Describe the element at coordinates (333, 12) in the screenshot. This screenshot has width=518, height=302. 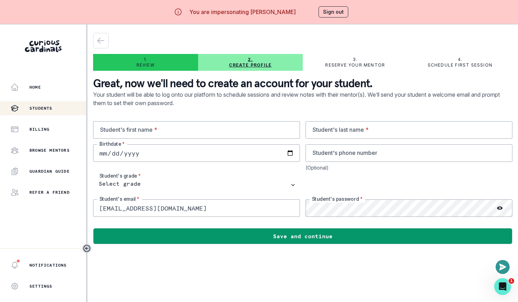
I see `button: Sign out` at that location.